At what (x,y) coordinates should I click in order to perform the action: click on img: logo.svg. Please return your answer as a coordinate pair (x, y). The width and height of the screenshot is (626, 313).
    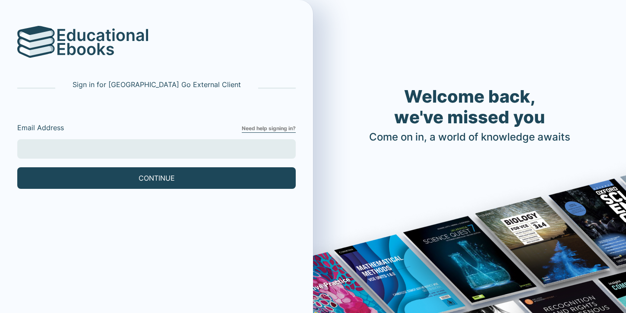
    Looking at the image, I should click on (36, 42).